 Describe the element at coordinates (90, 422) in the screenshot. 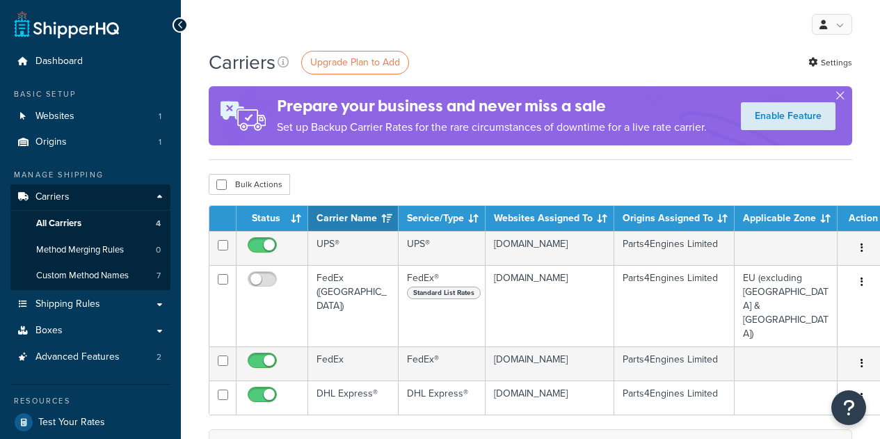

I see `li: Test Your Rates` at that location.